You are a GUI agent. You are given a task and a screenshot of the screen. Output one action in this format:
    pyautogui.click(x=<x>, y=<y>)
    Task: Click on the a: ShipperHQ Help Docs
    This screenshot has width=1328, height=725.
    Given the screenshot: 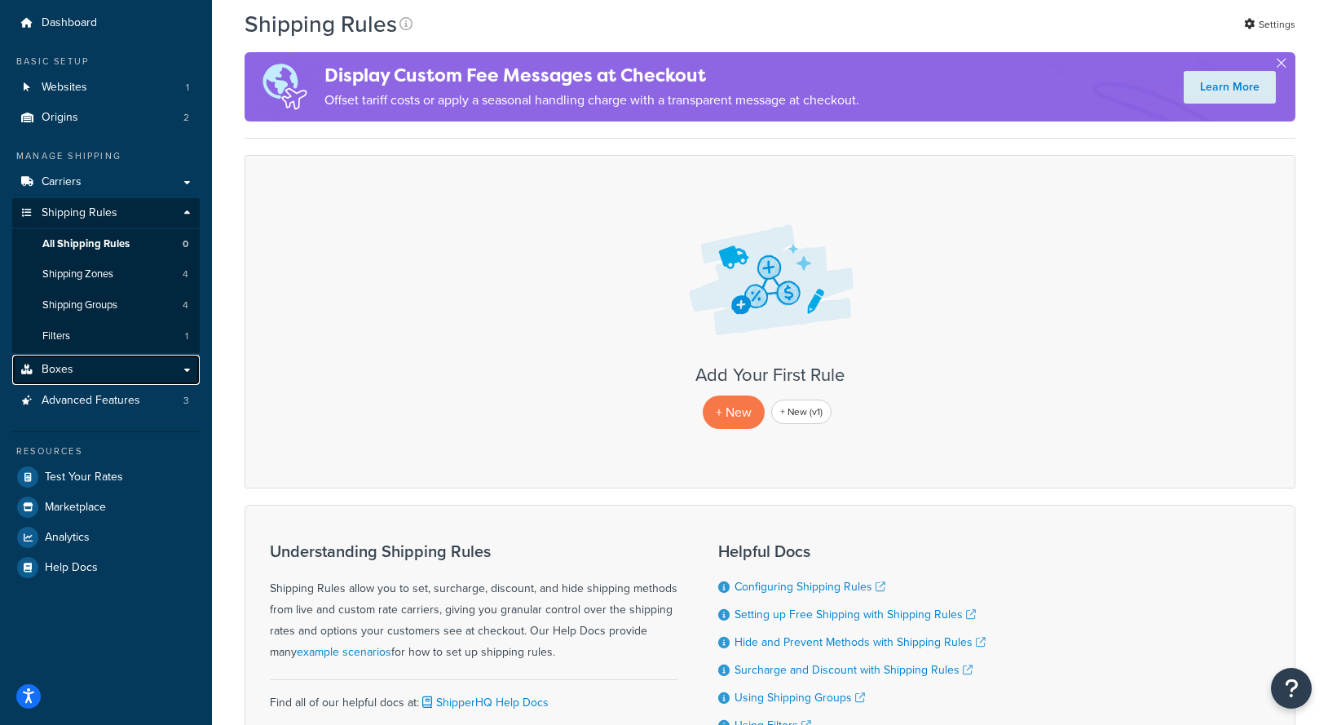 What is the action you would take?
    pyautogui.click(x=484, y=702)
    